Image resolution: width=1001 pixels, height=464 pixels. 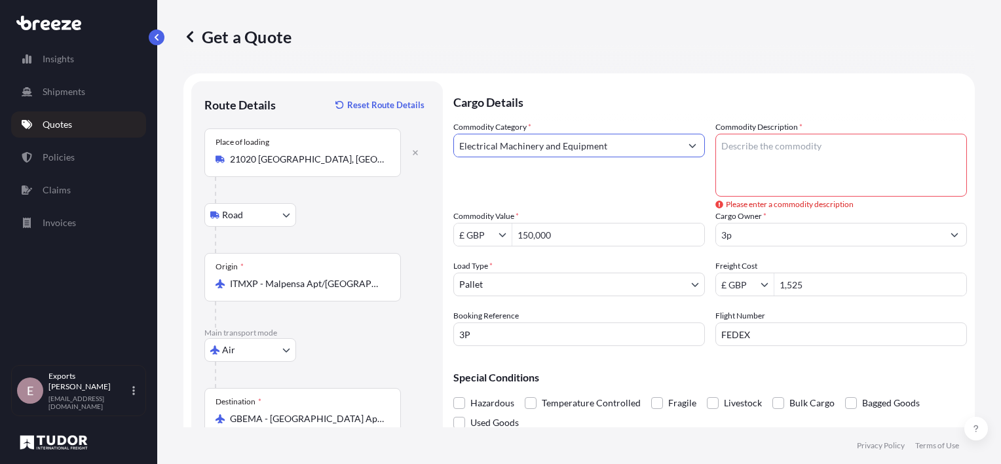 What do you see at coordinates (880, 445) in the screenshot?
I see `p: Privacy Policy` at bounding box center [880, 445].